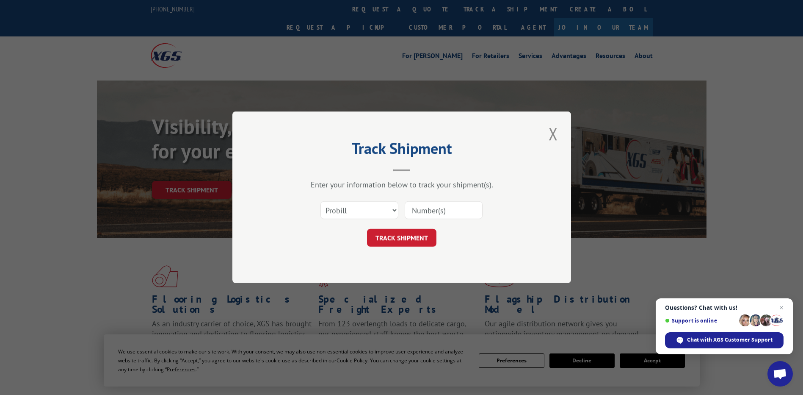 The height and width of the screenshot is (395, 803). Describe the element at coordinates (402, 150) in the screenshot. I see `h2: Track Shipment` at that location.